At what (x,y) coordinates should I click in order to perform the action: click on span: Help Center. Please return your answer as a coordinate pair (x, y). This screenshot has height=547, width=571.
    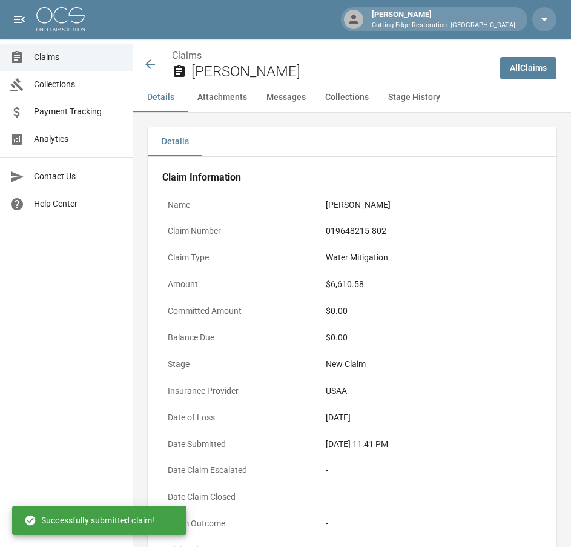
    Looking at the image, I should click on (78, 204).